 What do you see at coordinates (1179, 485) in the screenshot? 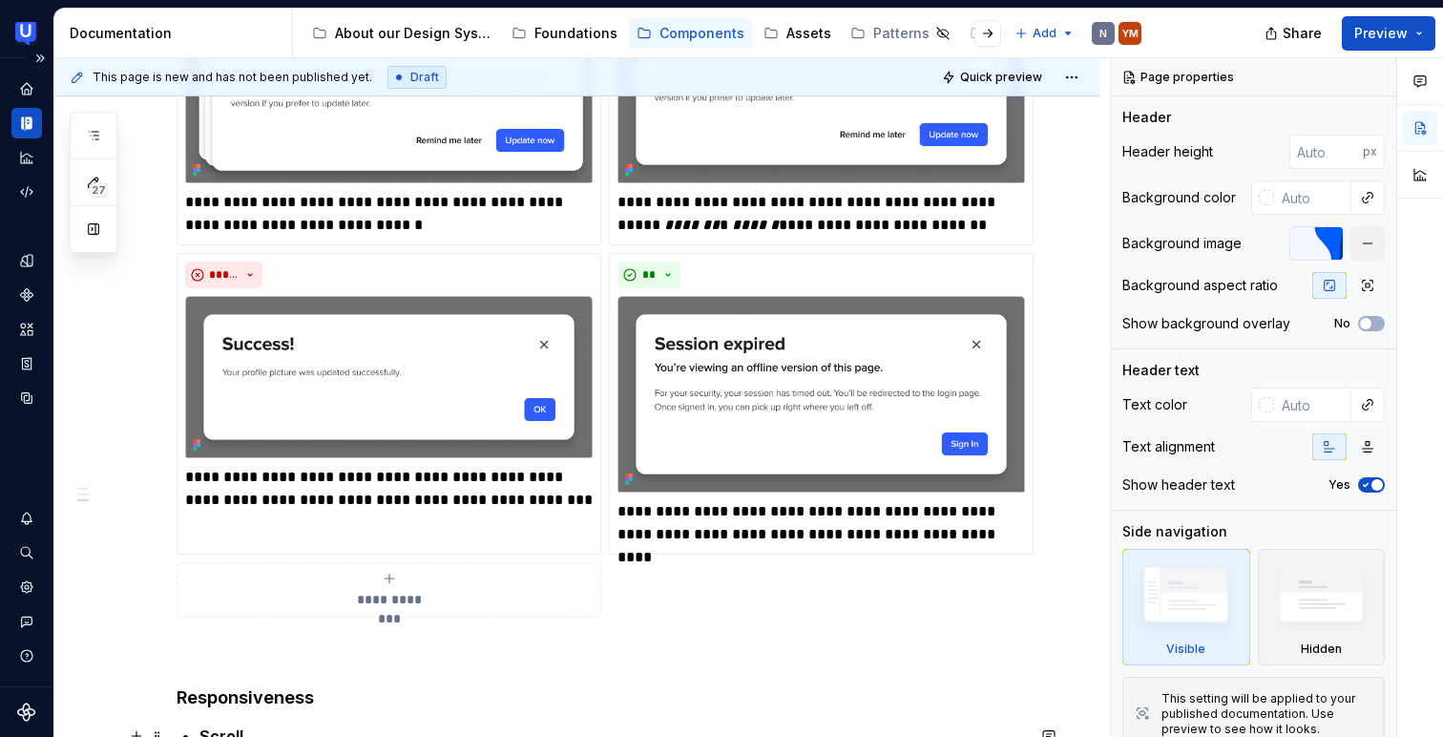
I see `div: Show header text` at bounding box center [1179, 485].